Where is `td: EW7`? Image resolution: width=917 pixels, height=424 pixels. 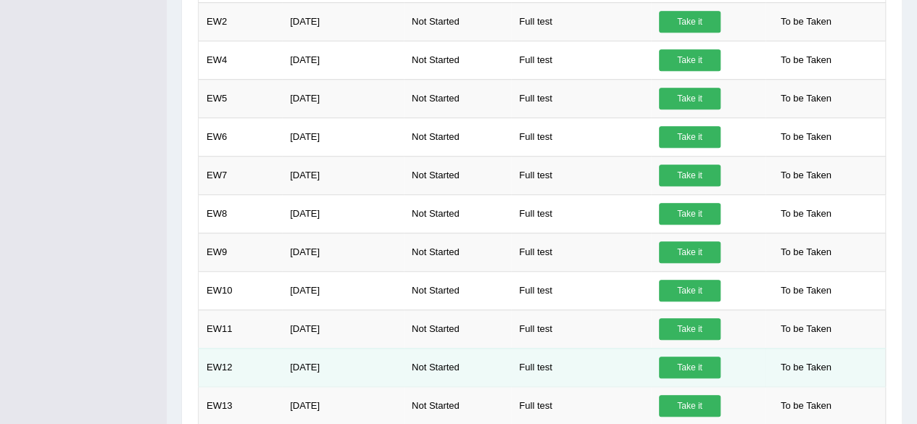
td: EW7 is located at coordinates (241, 175).